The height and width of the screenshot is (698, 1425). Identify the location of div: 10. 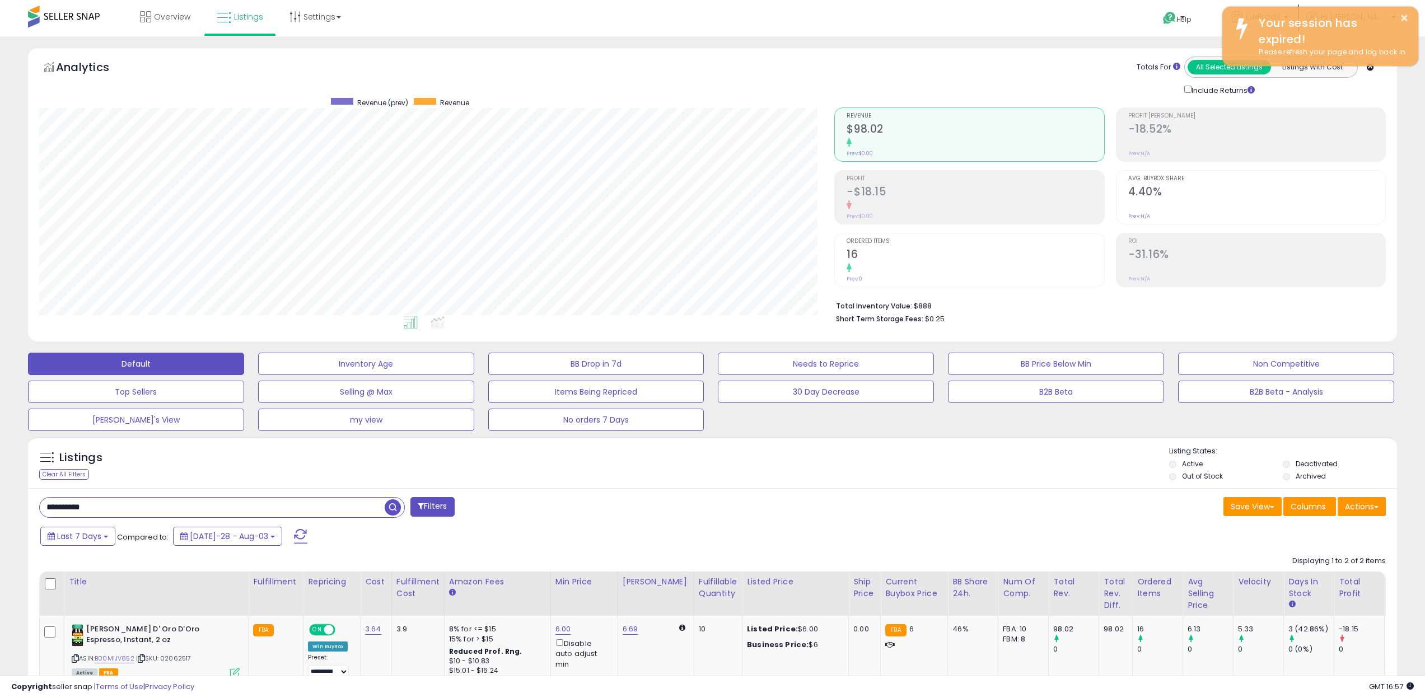
(716, 629).